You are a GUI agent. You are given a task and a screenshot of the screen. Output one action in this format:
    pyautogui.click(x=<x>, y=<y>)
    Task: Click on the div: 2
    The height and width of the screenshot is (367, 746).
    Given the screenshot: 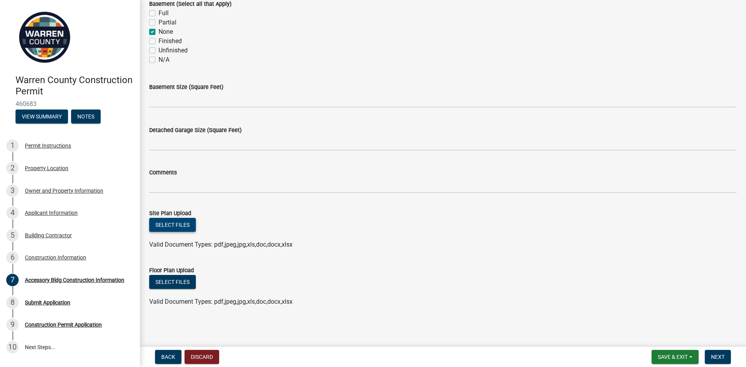 What is the action you would take?
    pyautogui.click(x=12, y=168)
    